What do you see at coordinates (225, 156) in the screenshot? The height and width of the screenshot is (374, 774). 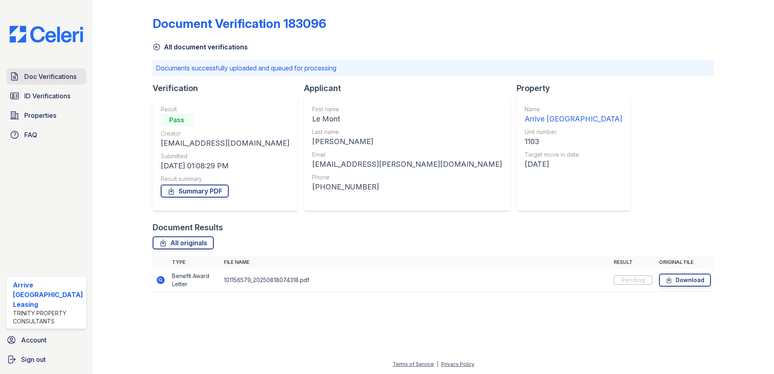 I see `div: Submitted` at bounding box center [225, 156].